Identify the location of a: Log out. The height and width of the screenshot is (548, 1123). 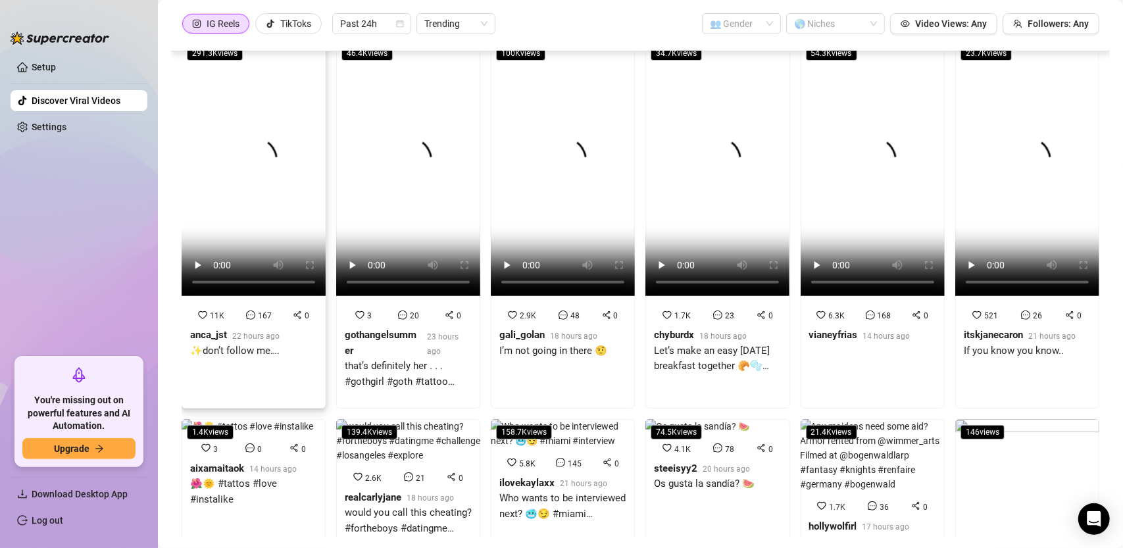
(47, 520).